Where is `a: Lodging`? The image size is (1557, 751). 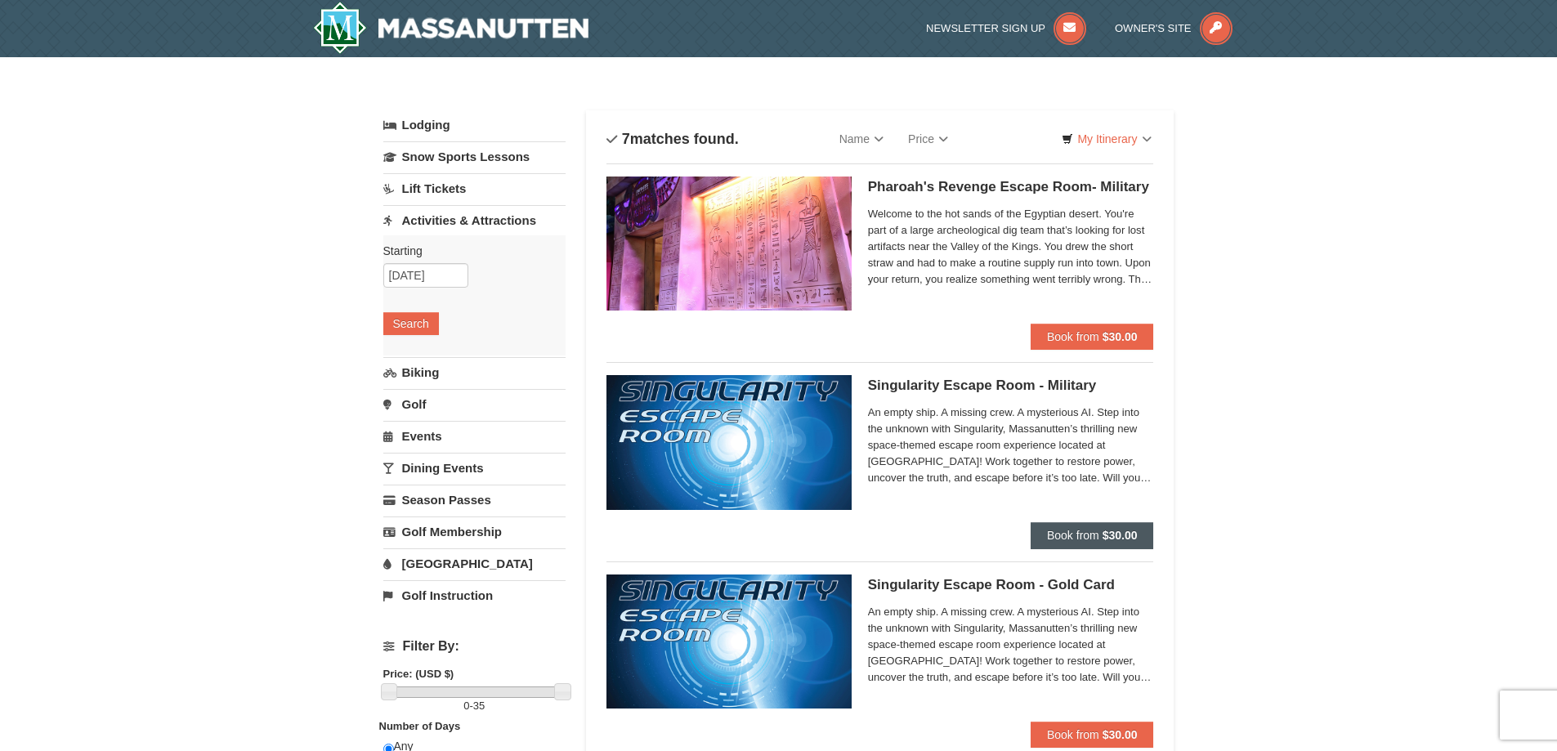
a: Lodging is located at coordinates (474, 125).